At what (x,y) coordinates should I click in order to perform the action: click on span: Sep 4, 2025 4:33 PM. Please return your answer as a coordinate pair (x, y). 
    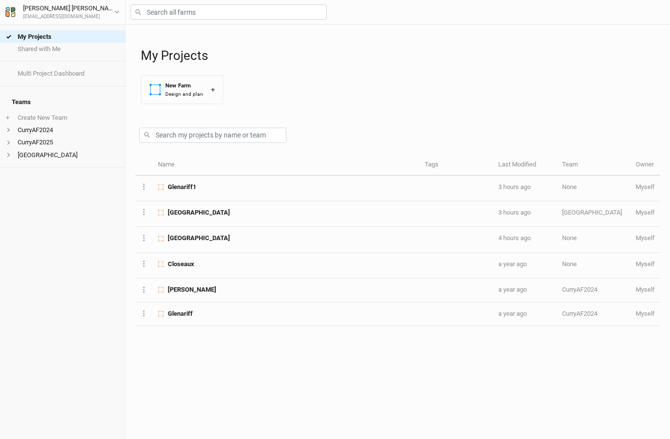
    Looking at the image, I should click on (515, 186).